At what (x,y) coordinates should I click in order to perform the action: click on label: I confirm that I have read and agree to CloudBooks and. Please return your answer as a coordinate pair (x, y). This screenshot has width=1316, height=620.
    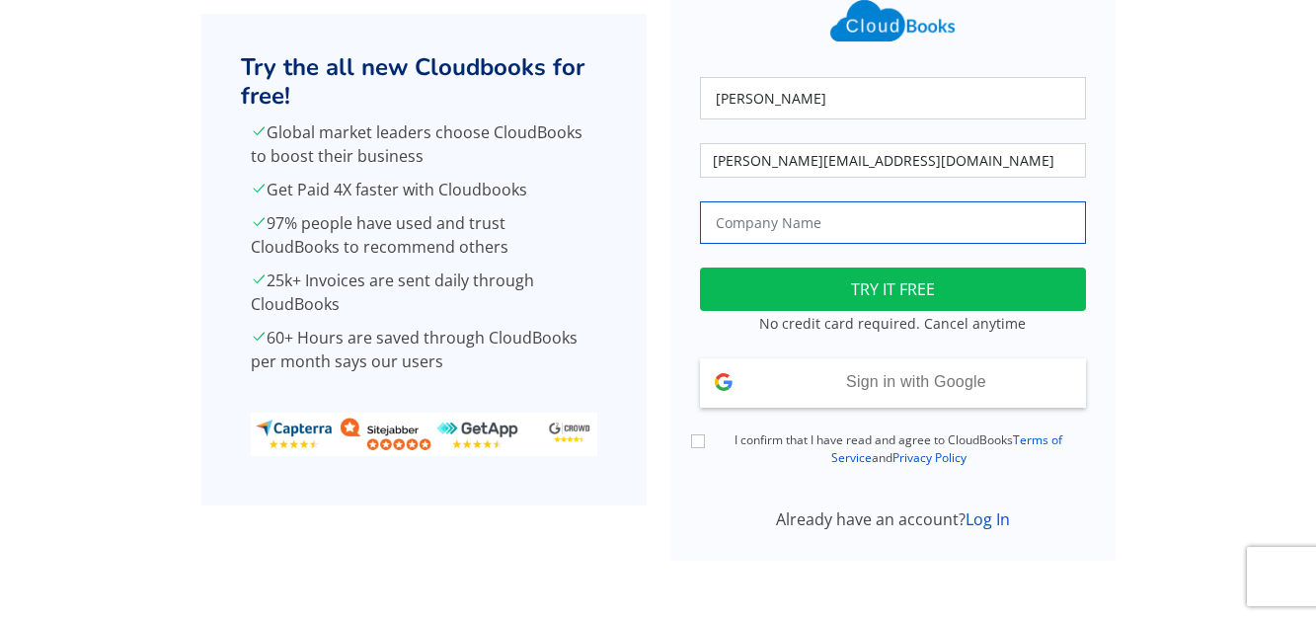
    Looking at the image, I should click on (898, 449).